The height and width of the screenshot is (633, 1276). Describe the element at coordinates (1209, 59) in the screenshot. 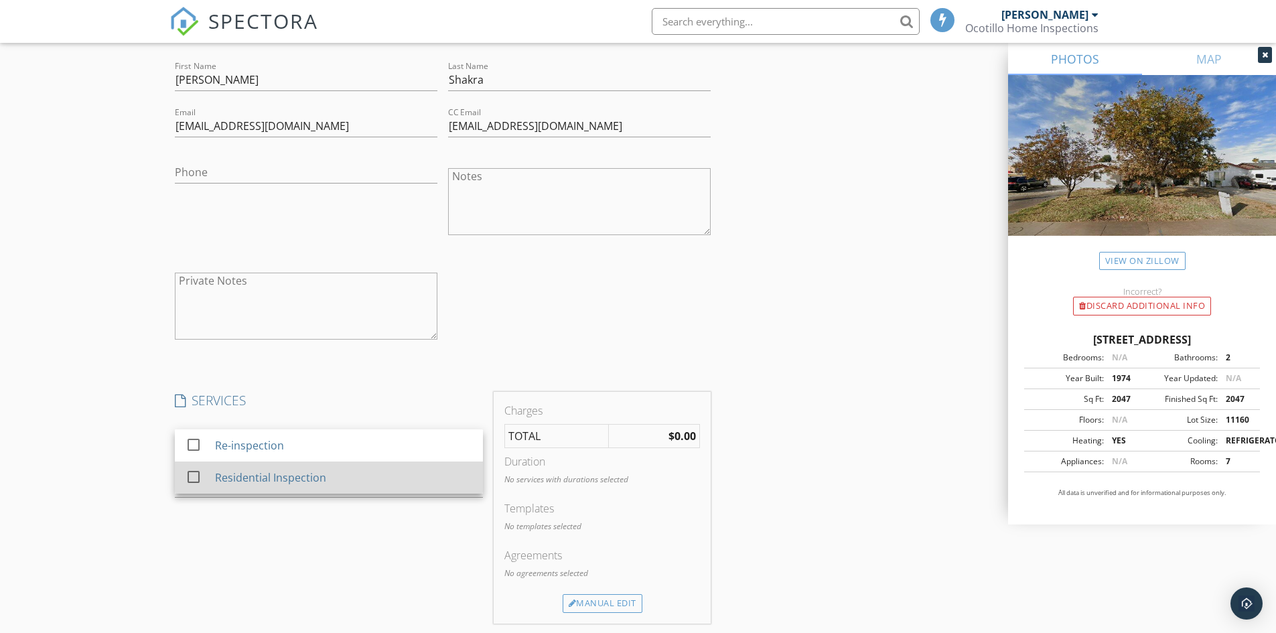

I see `a: MAP` at that location.